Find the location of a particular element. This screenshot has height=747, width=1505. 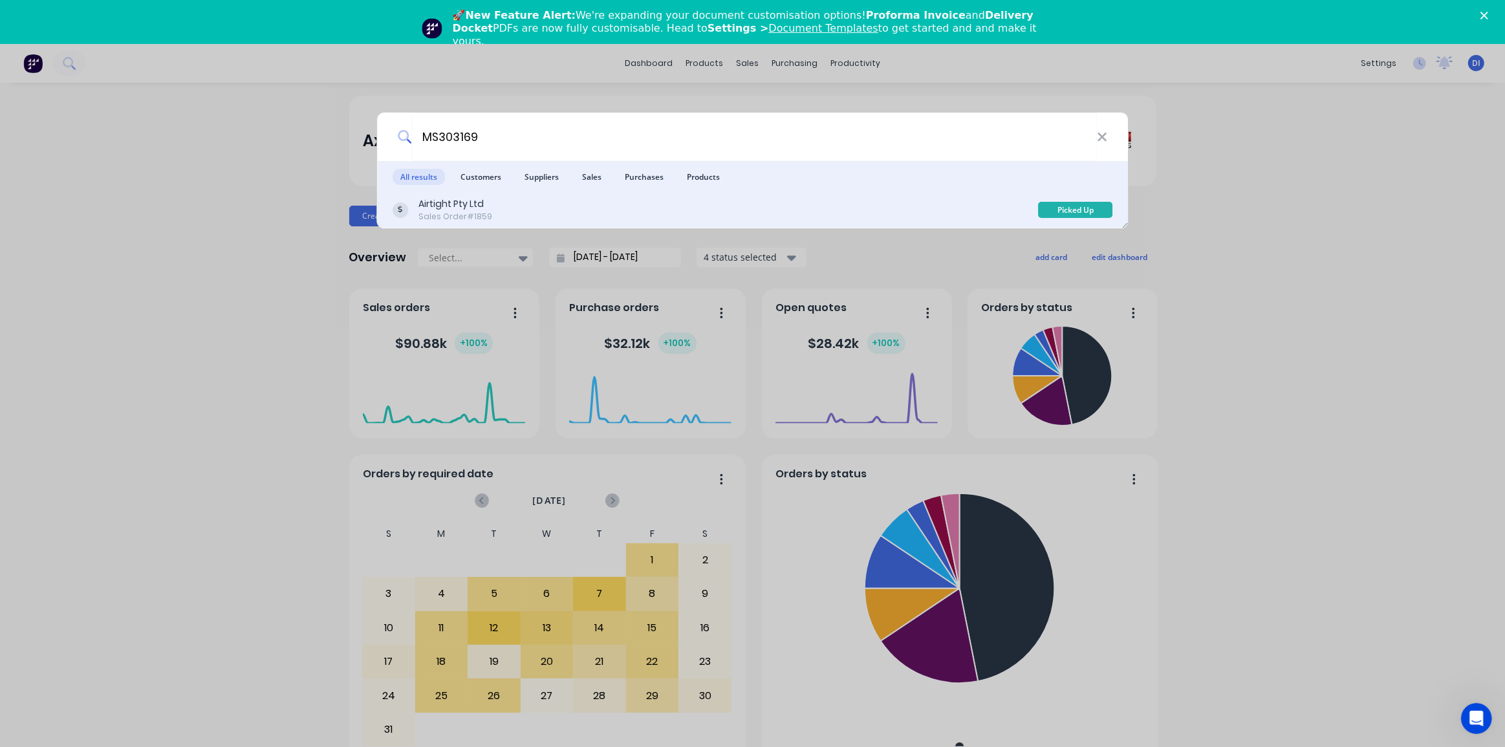

span: Products is located at coordinates (703, 177).